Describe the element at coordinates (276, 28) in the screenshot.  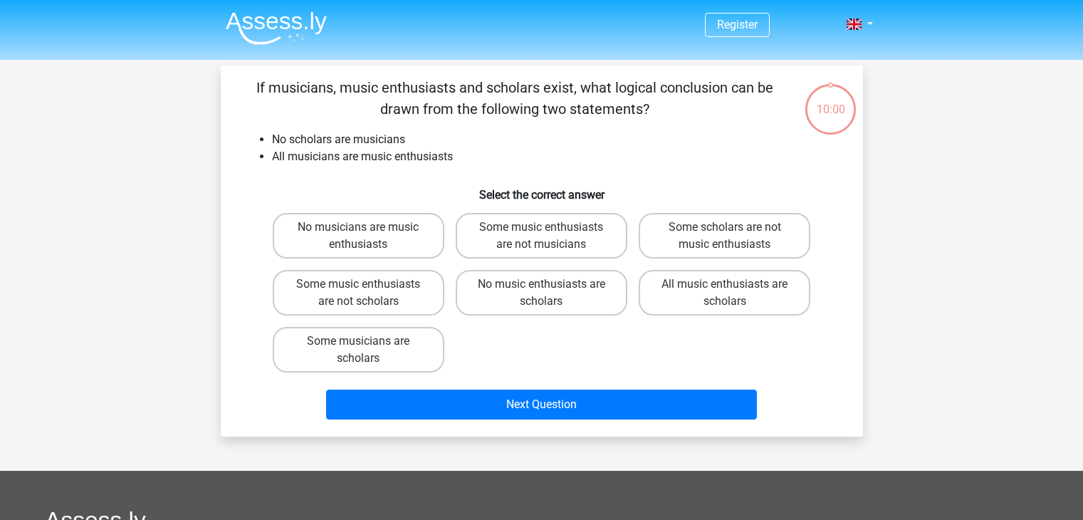
I see `img: Assessly` at that location.